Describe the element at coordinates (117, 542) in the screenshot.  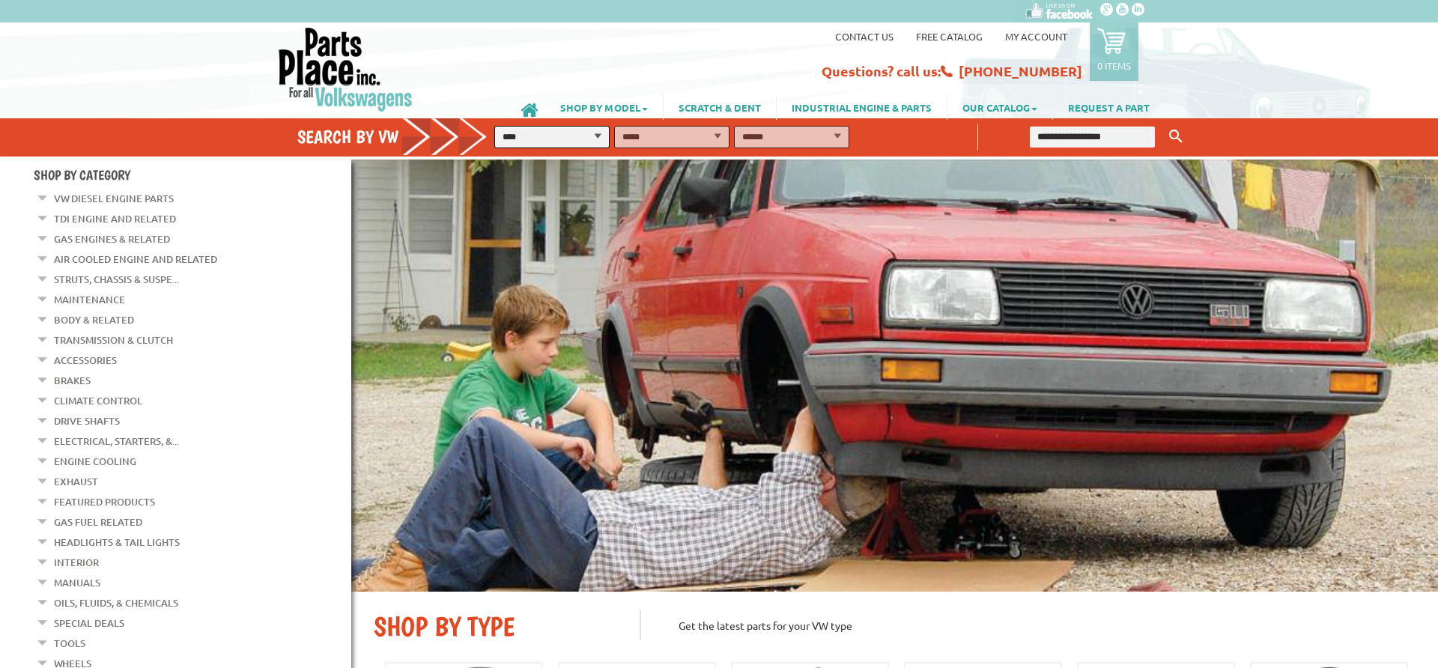
I see `a: Headlights & Tail Lights` at that location.